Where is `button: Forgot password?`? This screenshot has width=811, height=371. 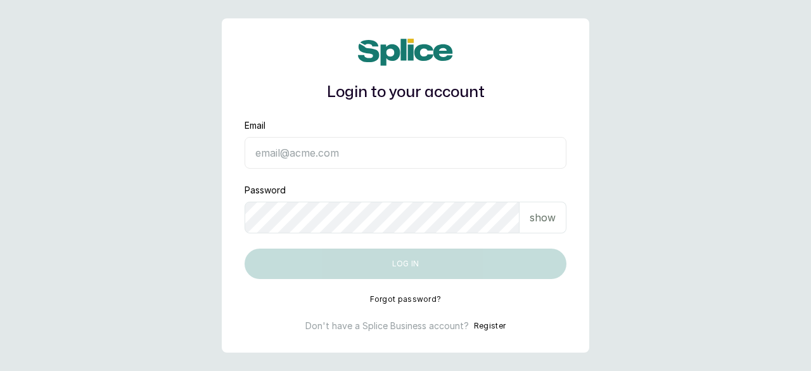
button: Forgot password? is located at coordinates (406, 299).